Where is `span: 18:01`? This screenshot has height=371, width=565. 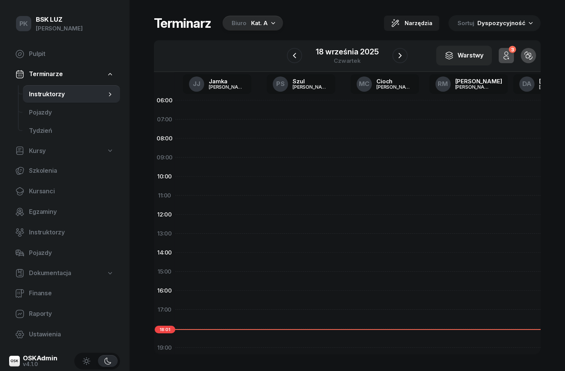 span: 18:01 is located at coordinates (165, 330).